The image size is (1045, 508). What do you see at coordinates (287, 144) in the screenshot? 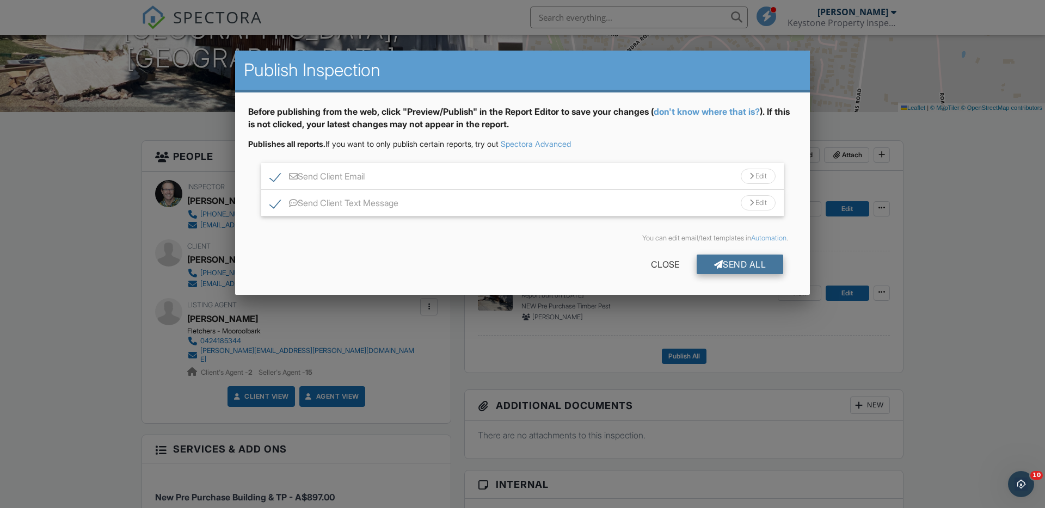
I see `strong: Publishes all reports.` at bounding box center [287, 144].